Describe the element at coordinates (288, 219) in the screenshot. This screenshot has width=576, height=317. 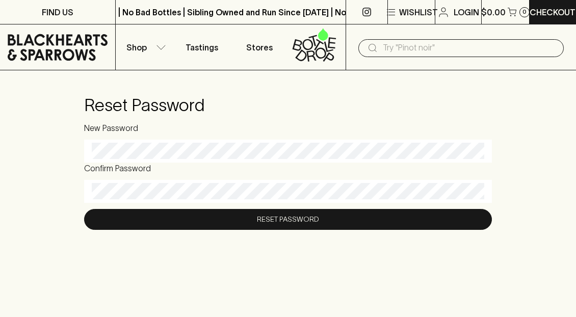
I see `button: Reset Password` at that location.